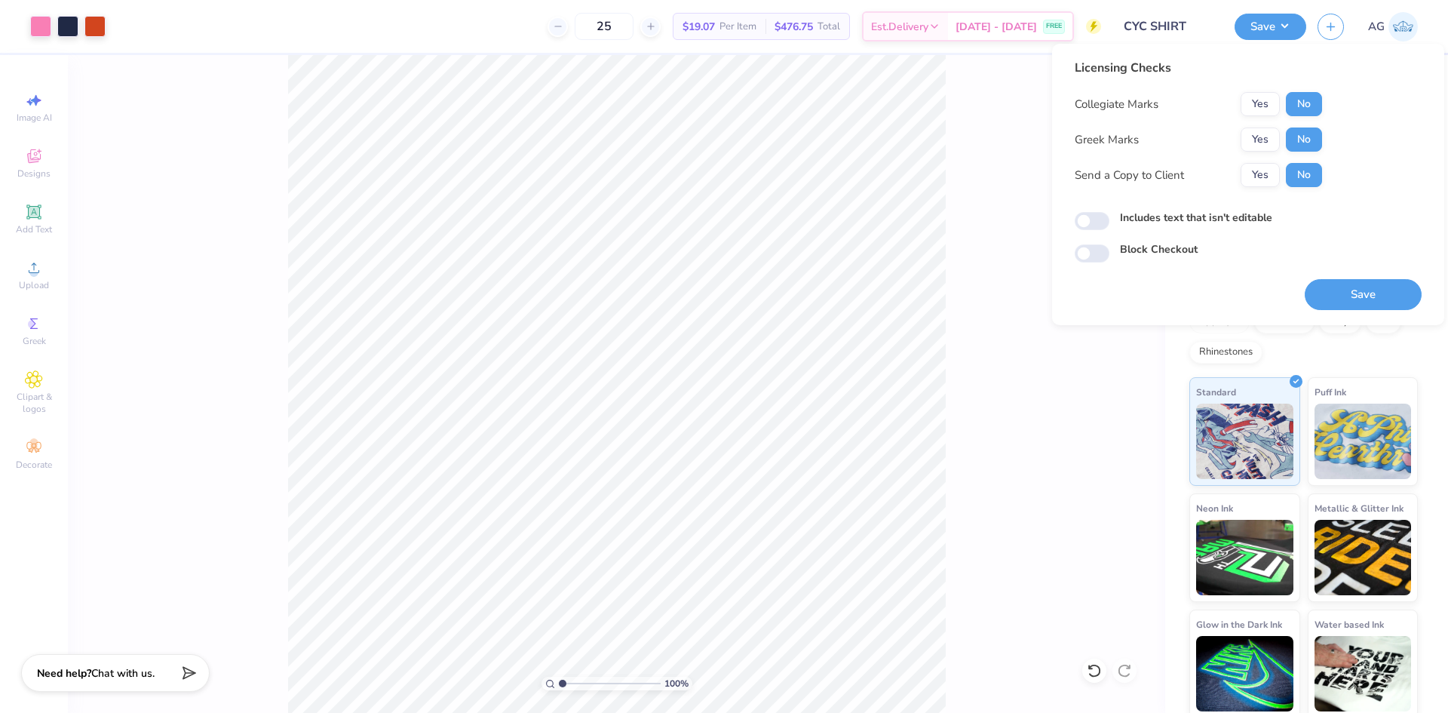 The image size is (1448, 713). I want to click on a: AG, so click(1393, 26).